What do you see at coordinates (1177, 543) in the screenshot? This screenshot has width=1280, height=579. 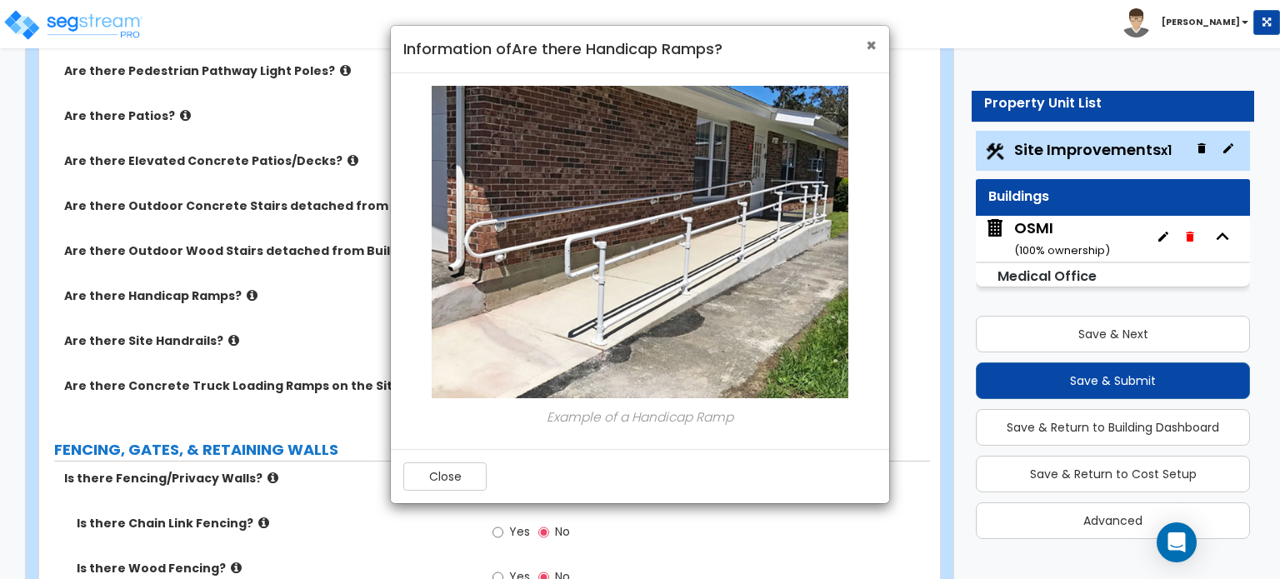 I see `div: Open Intercom Messenger` at bounding box center [1177, 543].